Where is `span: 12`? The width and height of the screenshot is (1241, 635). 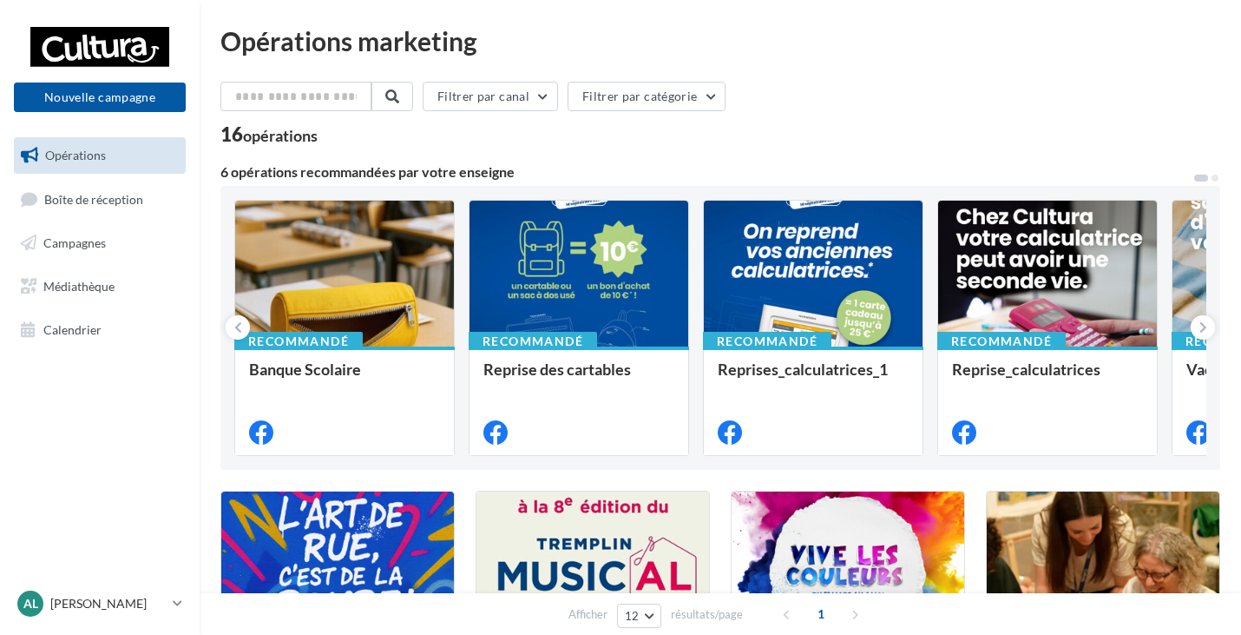 span: 12 is located at coordinates (632, 615).